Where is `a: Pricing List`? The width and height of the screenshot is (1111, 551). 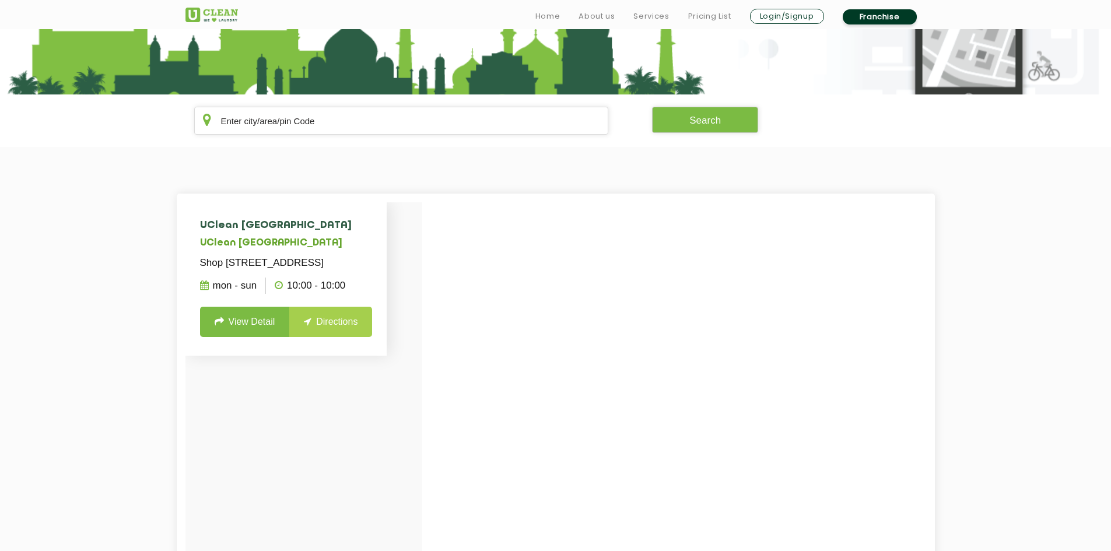 a: Pricing List is located at coordinates (710, 16).